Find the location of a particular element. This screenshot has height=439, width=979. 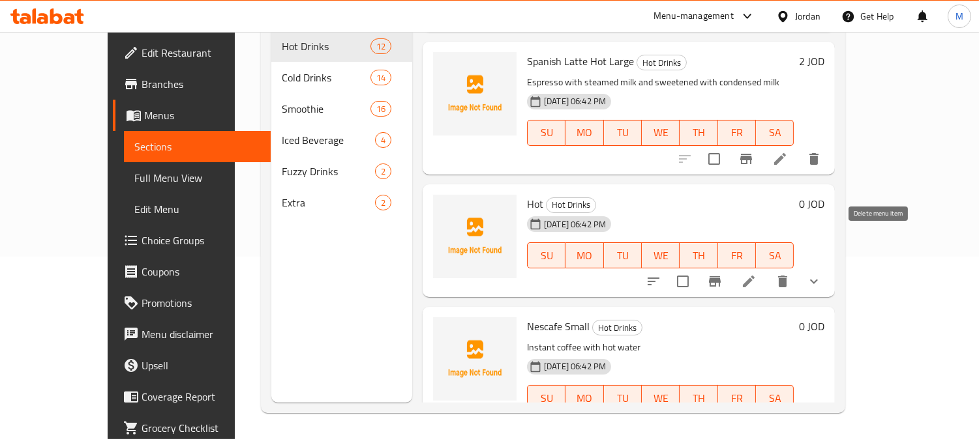

a: Edit Menu is located at coordinates (198, 209).